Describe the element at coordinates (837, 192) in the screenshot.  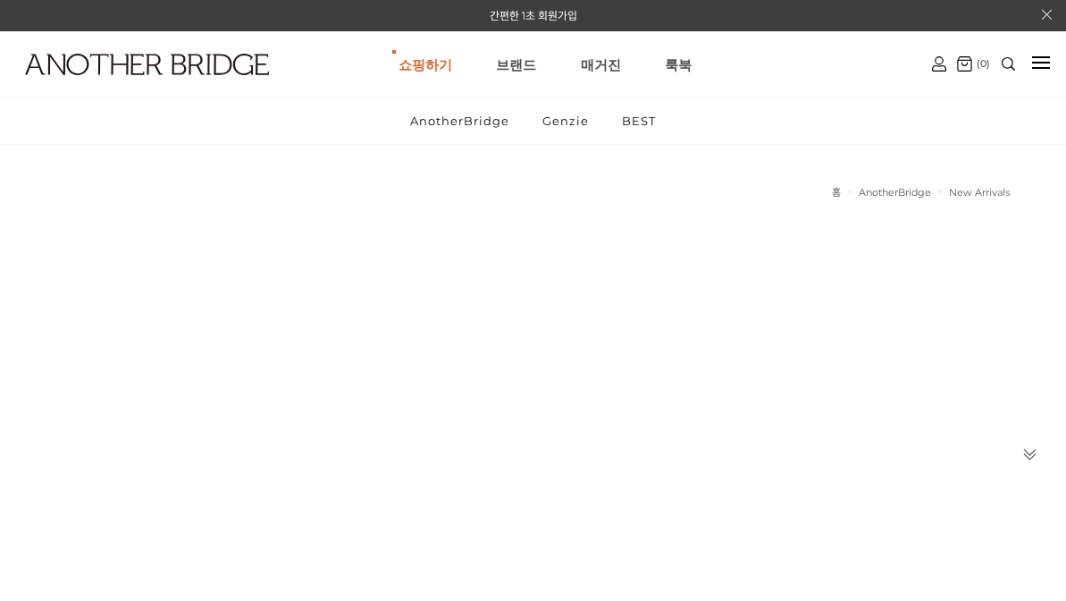
I see `a: 홈` at that location.